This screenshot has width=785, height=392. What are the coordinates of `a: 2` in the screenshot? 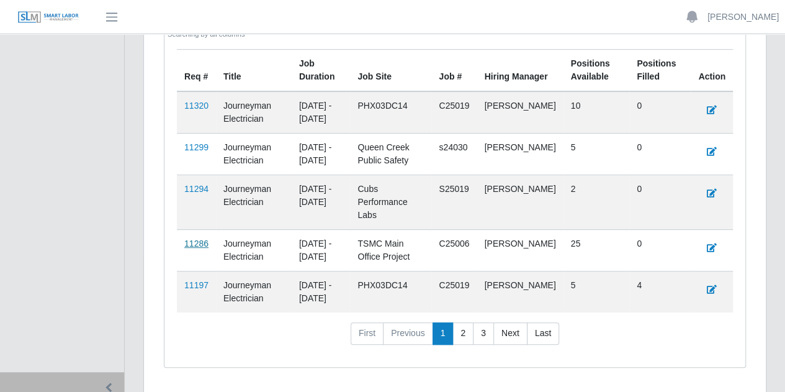 It's located at (463, 333).